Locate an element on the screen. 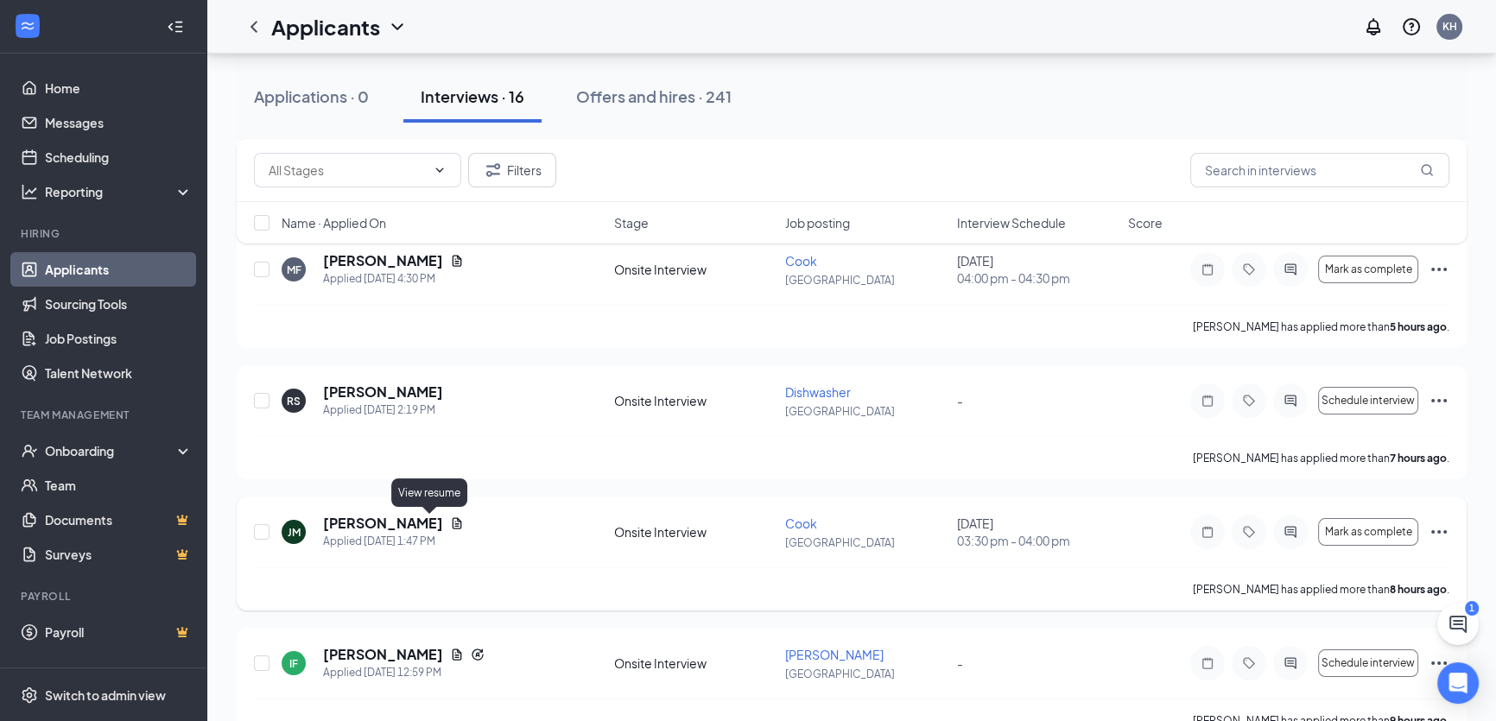  a: Home is located at coordinates (118, 88).